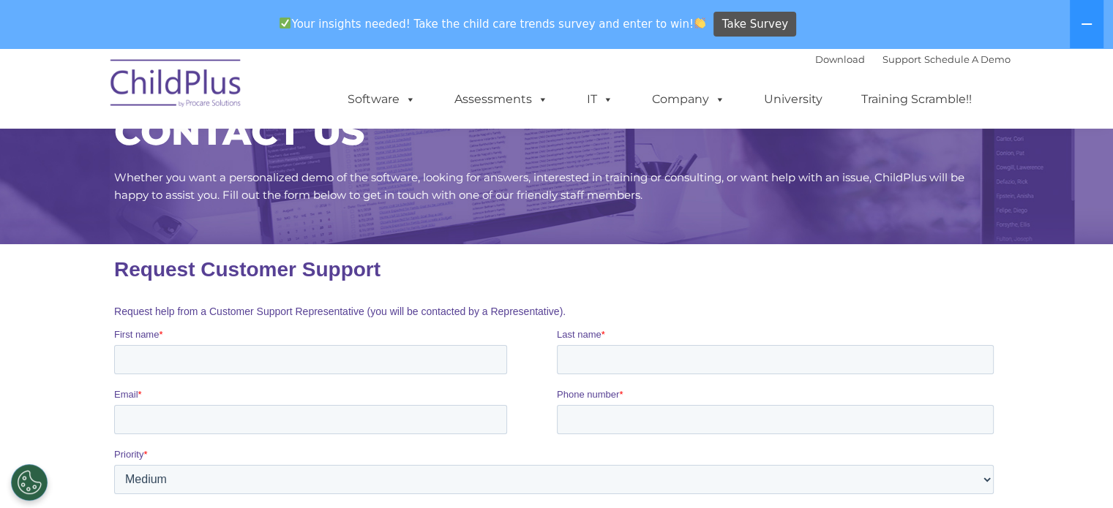  What do you see at coordinates (539, 186) in the screenshot?
I see `span: Whether you want a personalized demo of the software, looking for answers, interested in training...` at bounding box center [539, 186].